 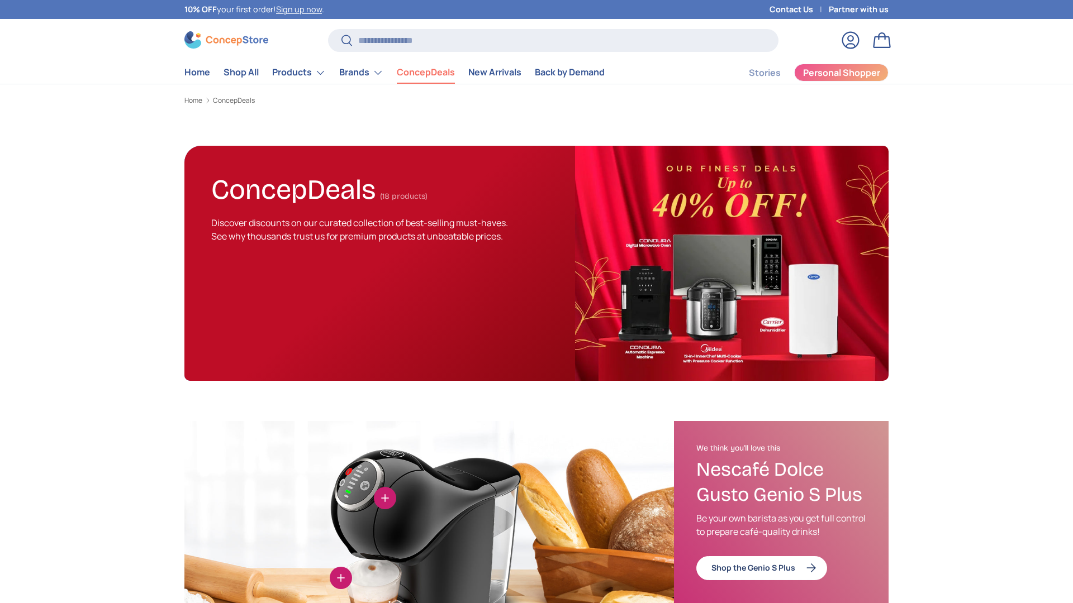 I want to click on h3: Nescafé Dolce Gusto Genio S Plus, so click(x=781, y=483).